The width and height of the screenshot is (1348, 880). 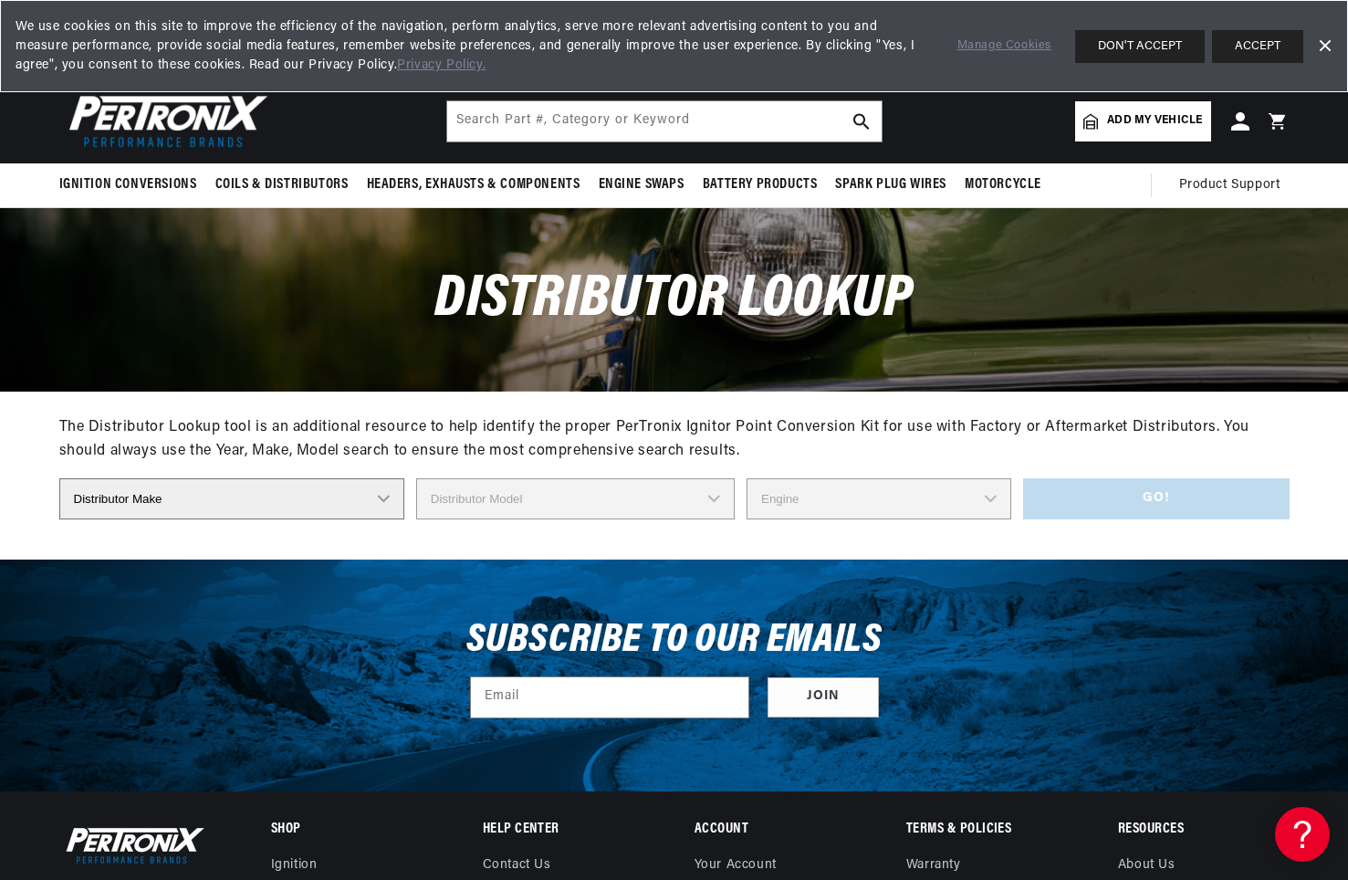 I want to click on a: Contact us, so click(x=517, y=867).